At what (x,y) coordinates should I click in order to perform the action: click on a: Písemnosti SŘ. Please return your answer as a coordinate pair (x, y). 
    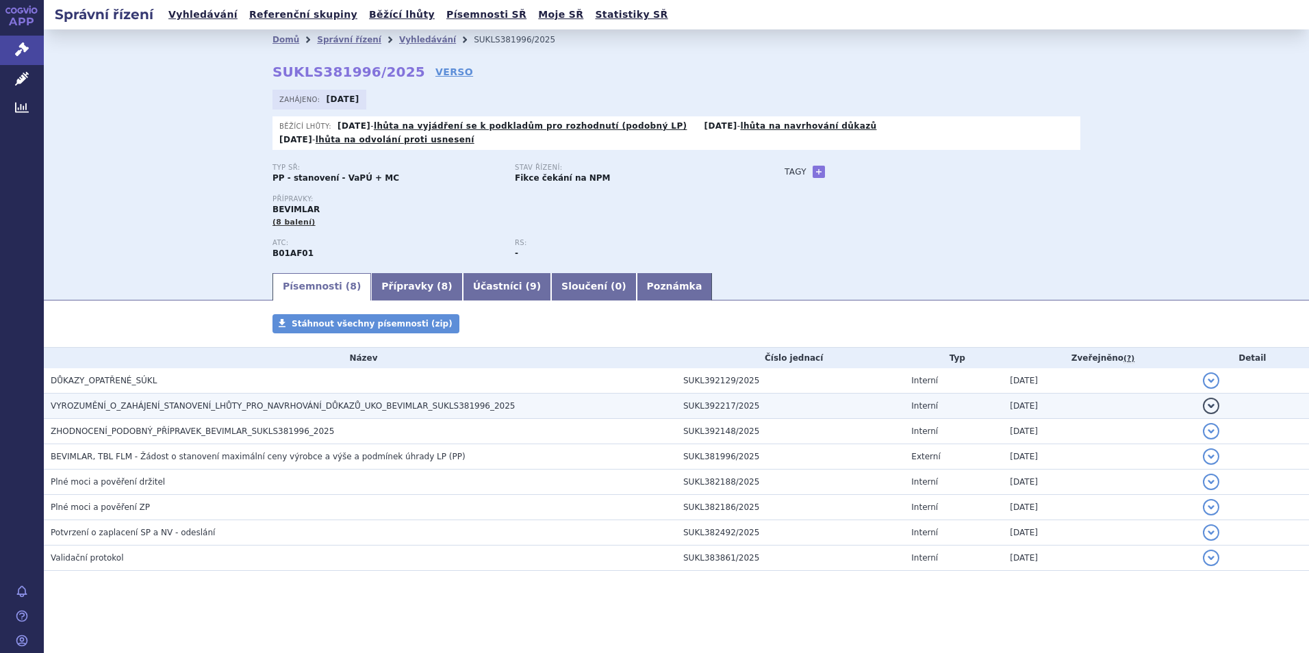
    Looking at the image, I should click on (486, 14).